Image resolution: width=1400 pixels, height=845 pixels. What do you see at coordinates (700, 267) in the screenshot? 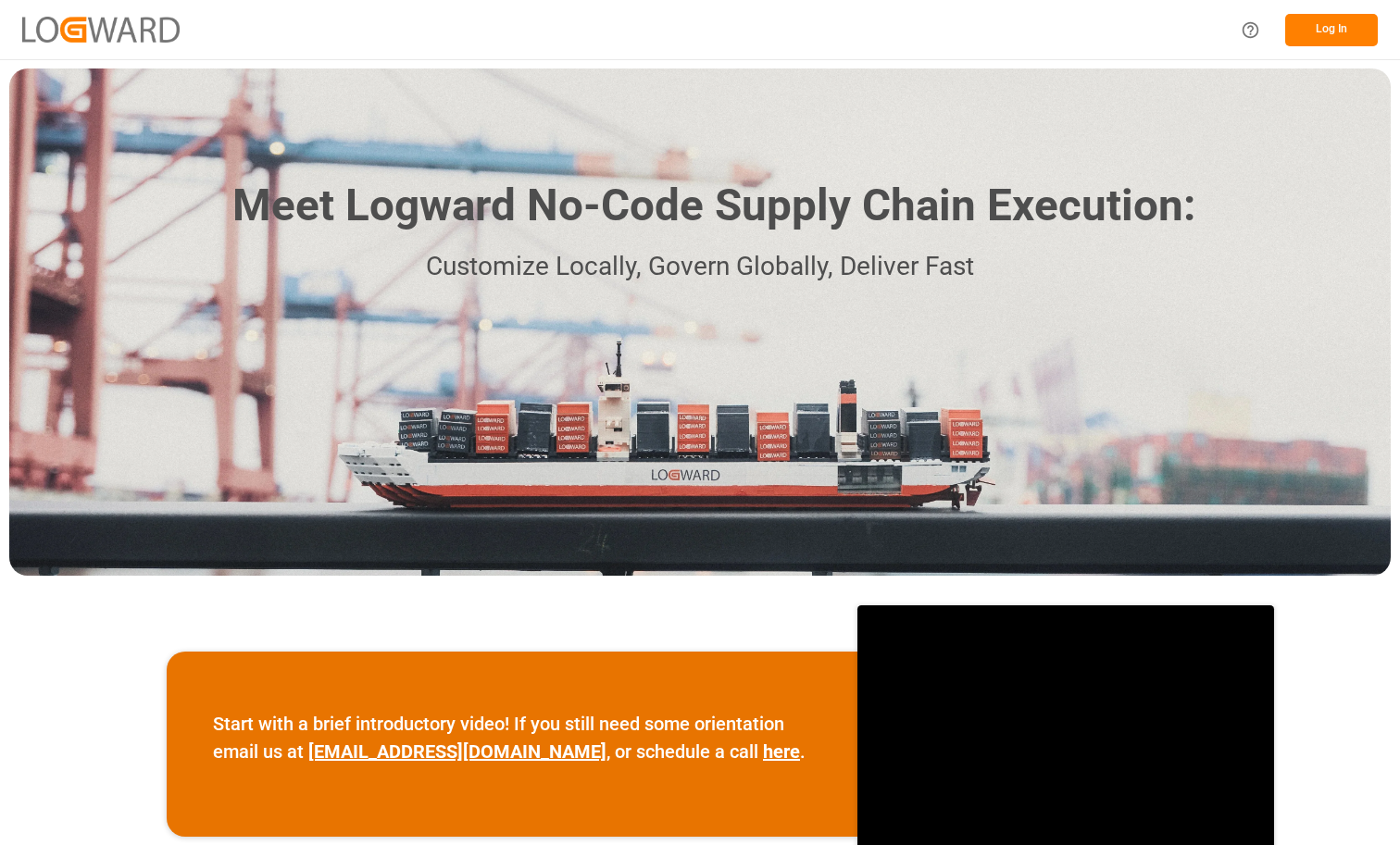
I see `p: Customize Locally, Govern Globally, Deliver Fast` at bounding box center [700, 267].